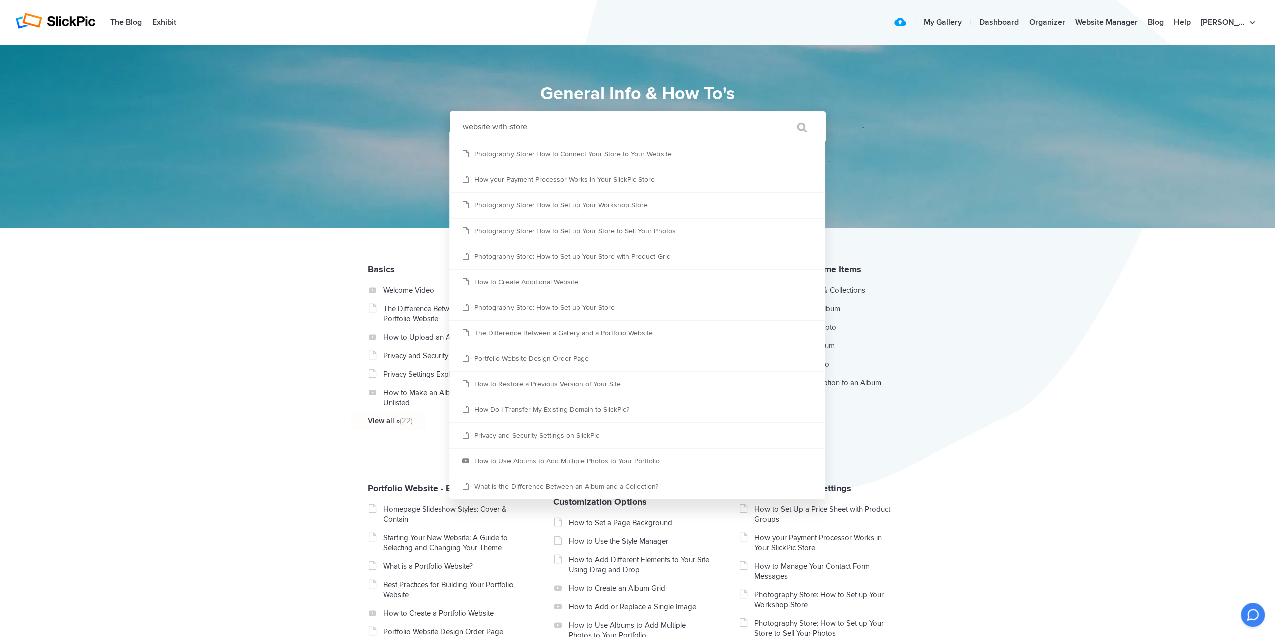 Image resolution: width=1275 pixels, height=637 pixels. Describe the element at coordinates (825, 571) in the screenshot. I see `a: How to Manage Your Contact Form Messages` at that location.